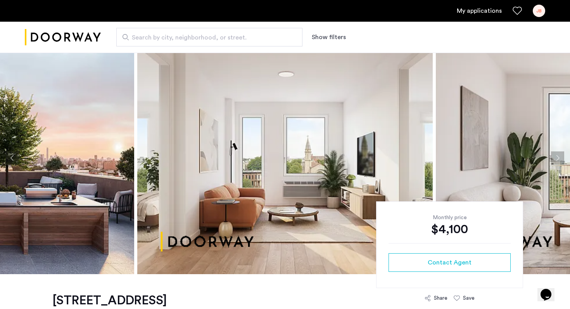 The width and height of the screenshot is (570, 309). What do you see at coordinates (449, 230) in the screenshot?
I see `div: $4,100` at bounding box center [449, 230].